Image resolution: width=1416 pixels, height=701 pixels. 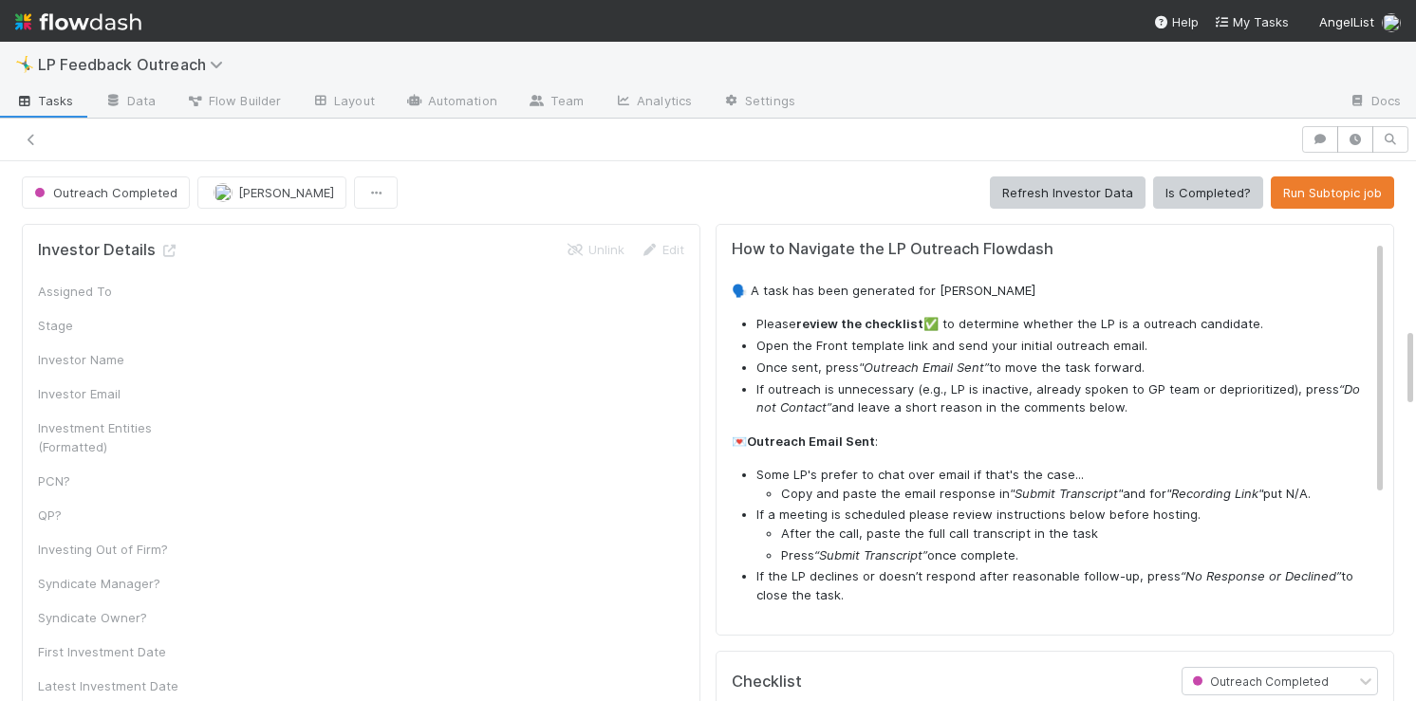 I want to click on a: Settings, so click(x=758, y=102).